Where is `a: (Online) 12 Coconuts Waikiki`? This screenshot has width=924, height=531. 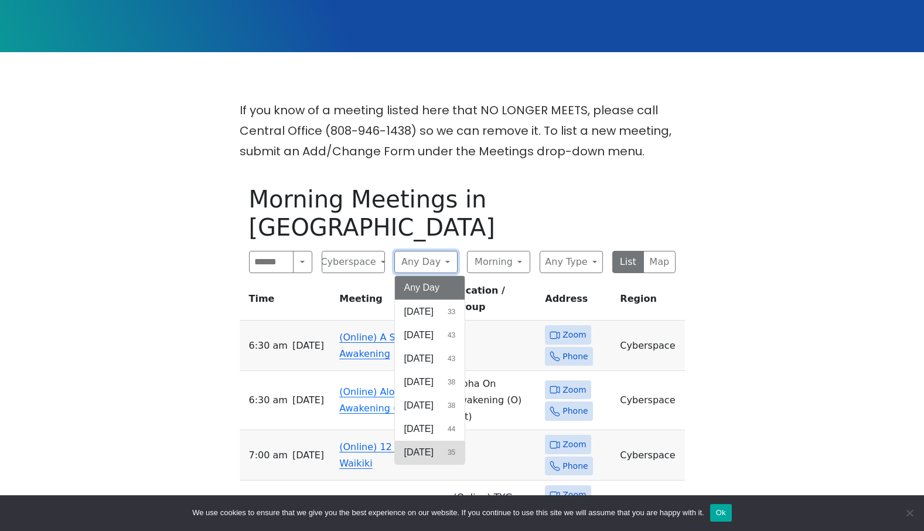 a: (Online) 12 Coconuts Waikiki is located at coordinates (388, 455).